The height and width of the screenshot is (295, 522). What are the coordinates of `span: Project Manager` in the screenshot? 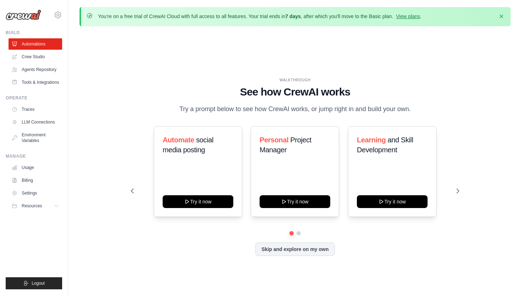 It's located at (285, 145).